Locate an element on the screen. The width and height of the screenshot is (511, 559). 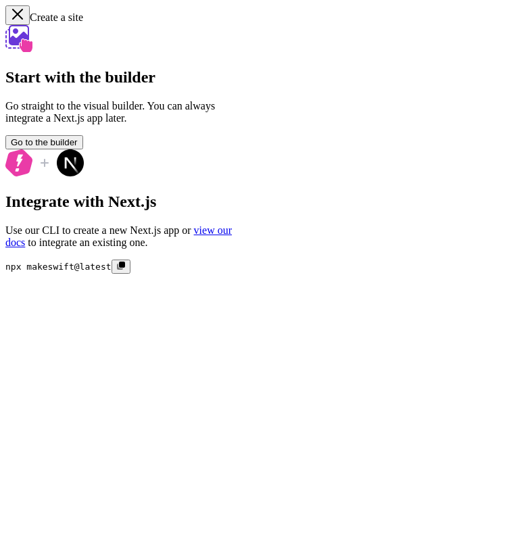
a: view our docs is located at coordinates (118, 236).